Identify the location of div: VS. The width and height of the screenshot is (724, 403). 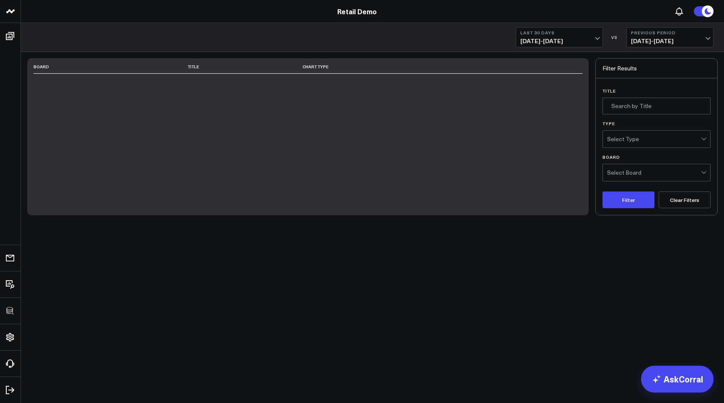
(615, 37).